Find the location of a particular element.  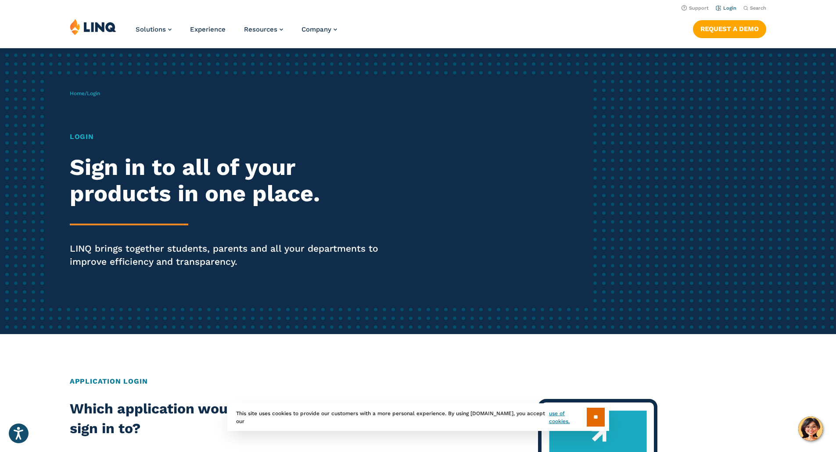

span: Experience is located at coordinates (208, 29).